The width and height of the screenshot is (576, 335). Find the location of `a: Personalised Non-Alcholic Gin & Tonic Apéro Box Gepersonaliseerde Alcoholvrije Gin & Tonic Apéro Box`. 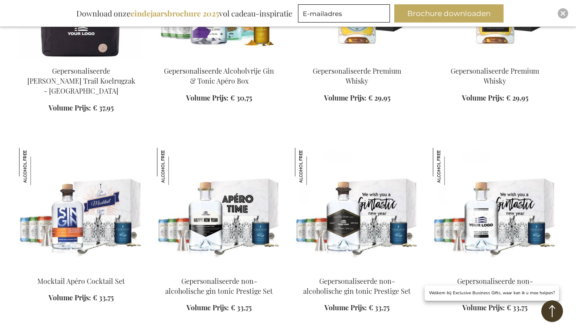

a: Personalised Non-Alcholic Gin & Tonic Apéro Box Gepersonaliseerde Alcoholvrije Gin & Tonic Apéro Box is located at coordinates (219, 59).